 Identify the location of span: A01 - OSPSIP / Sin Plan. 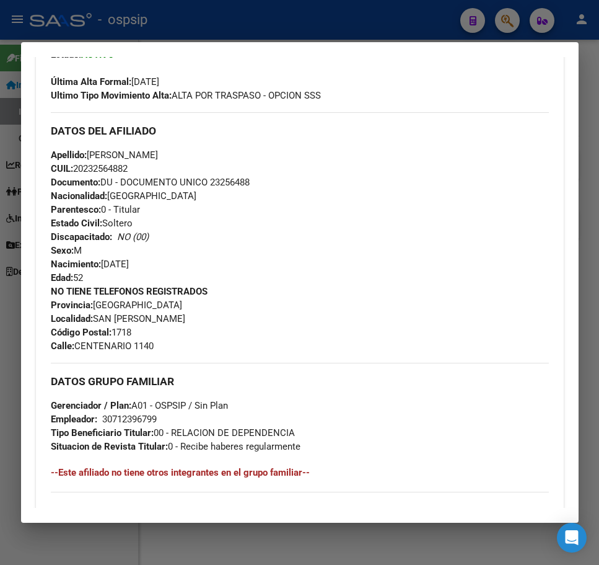
(139, 405).